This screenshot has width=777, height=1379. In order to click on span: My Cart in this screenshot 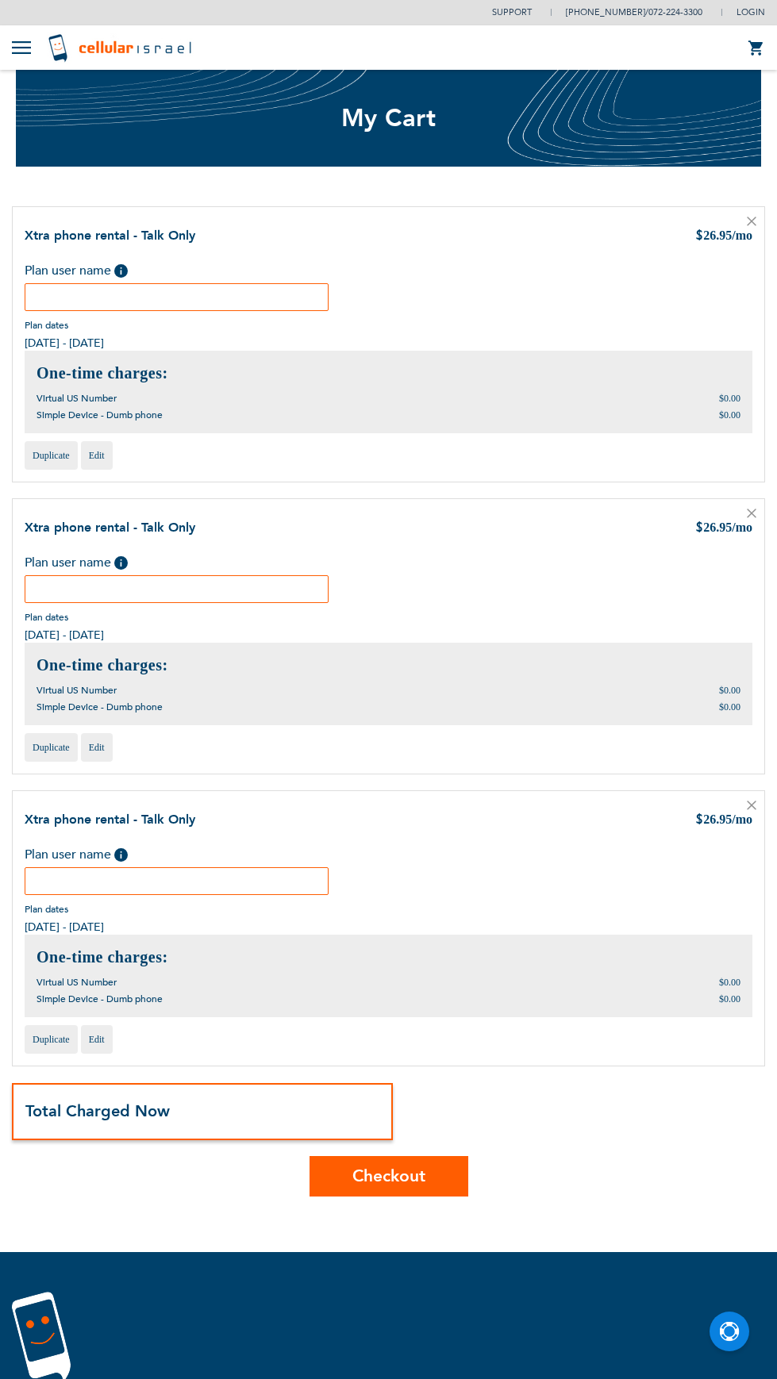, I will do `click(389, 118)`.